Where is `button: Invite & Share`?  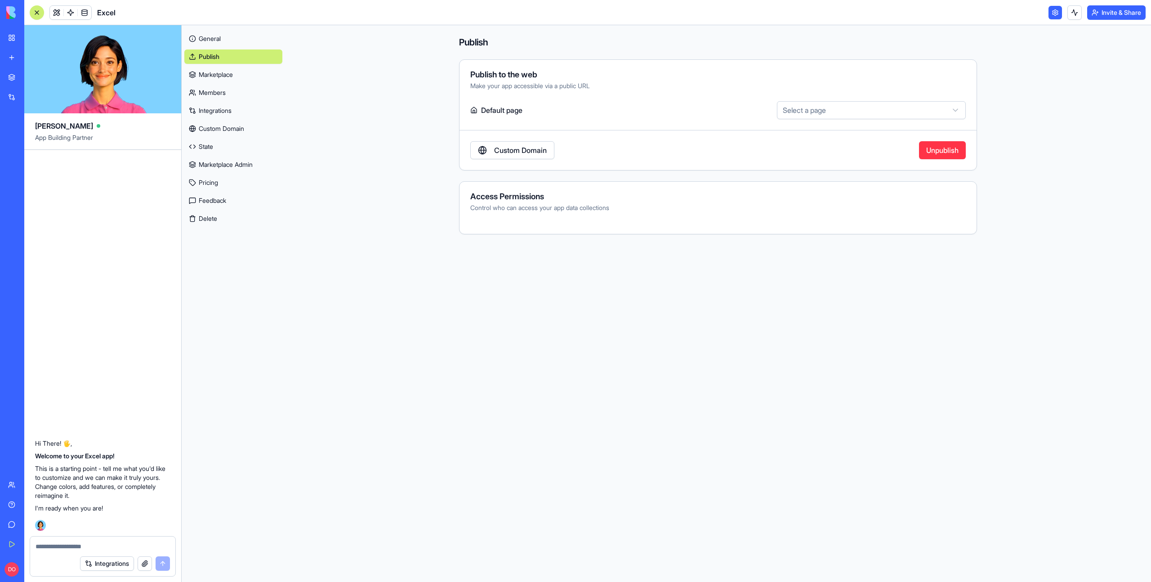 button: Invite & Share is located at coordinates (1117, 13).